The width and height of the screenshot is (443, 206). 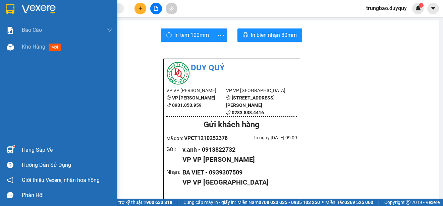 What do you see at coordinates (210, 203) in the screenshot?
I see `span: Cung cấp máy in - giấy in:` at bounding box center [210, 203].